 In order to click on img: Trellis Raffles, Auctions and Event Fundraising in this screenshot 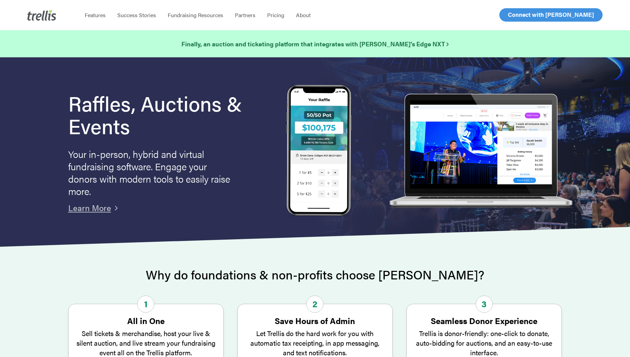, I will do `click(319, 151)`.